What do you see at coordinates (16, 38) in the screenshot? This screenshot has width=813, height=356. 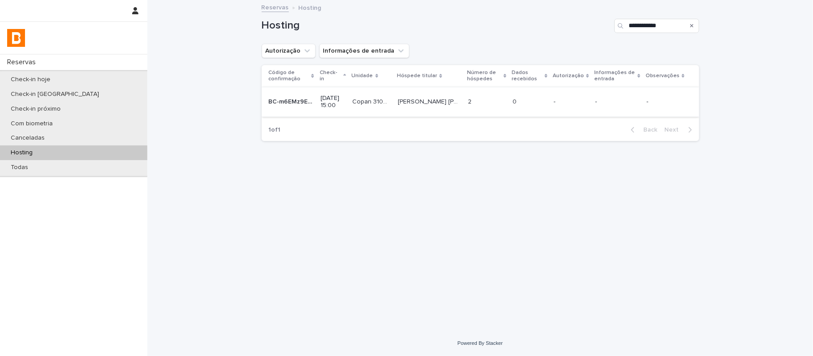 I see `img: zVaNuJHRTjyIjT5M9Xd5` at bounding box center [16, 38].